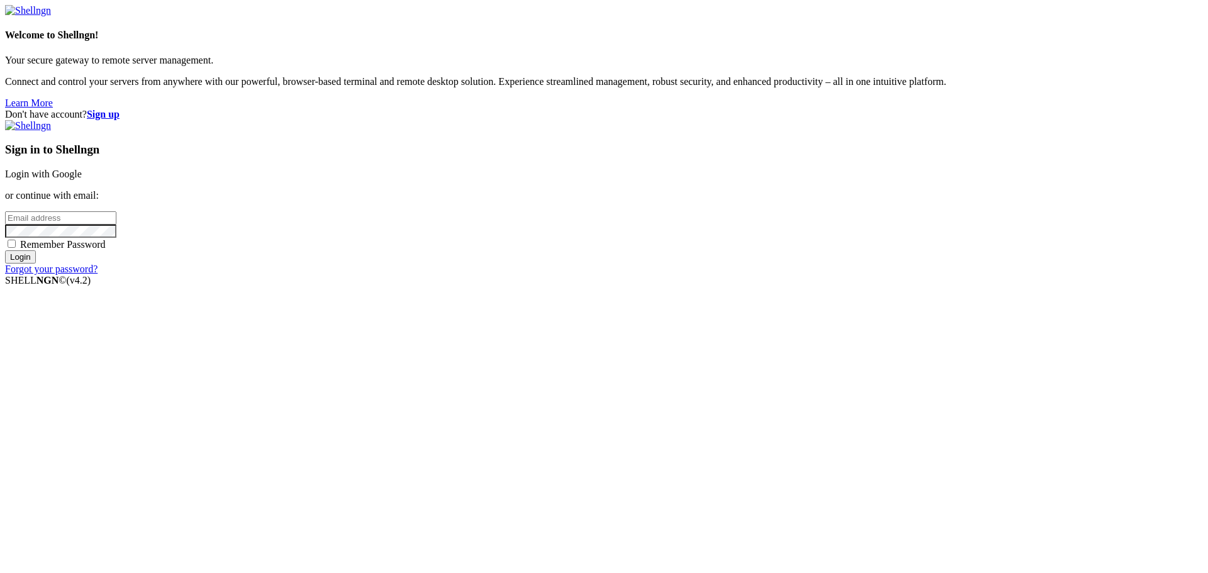 Image resolution: width=1208 pixels, height=573 pixels. What do you see at coordinates (48, 280) in the screenshot?
I see `span: SHELL ©` at bounding box center [48, 280].